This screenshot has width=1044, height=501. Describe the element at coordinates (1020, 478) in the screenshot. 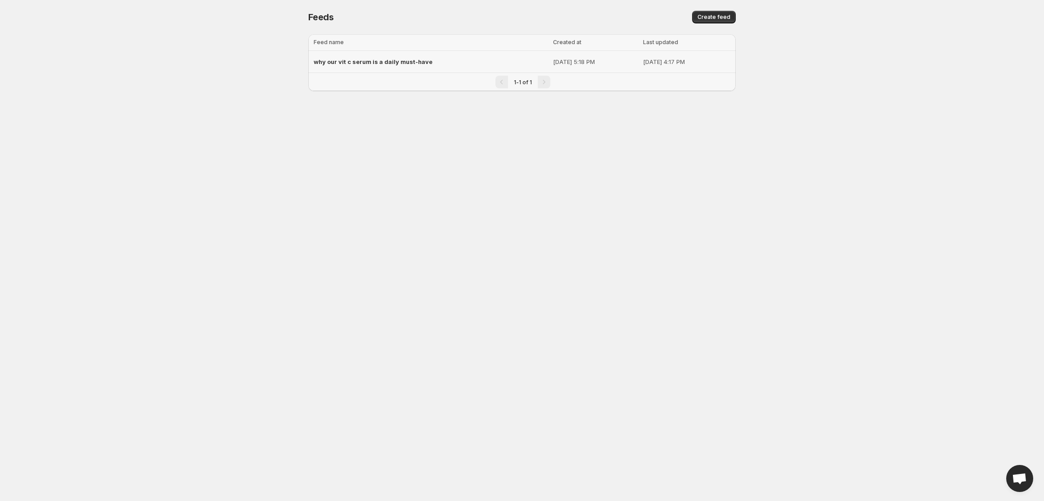

I see `div: Open chat` at that location.